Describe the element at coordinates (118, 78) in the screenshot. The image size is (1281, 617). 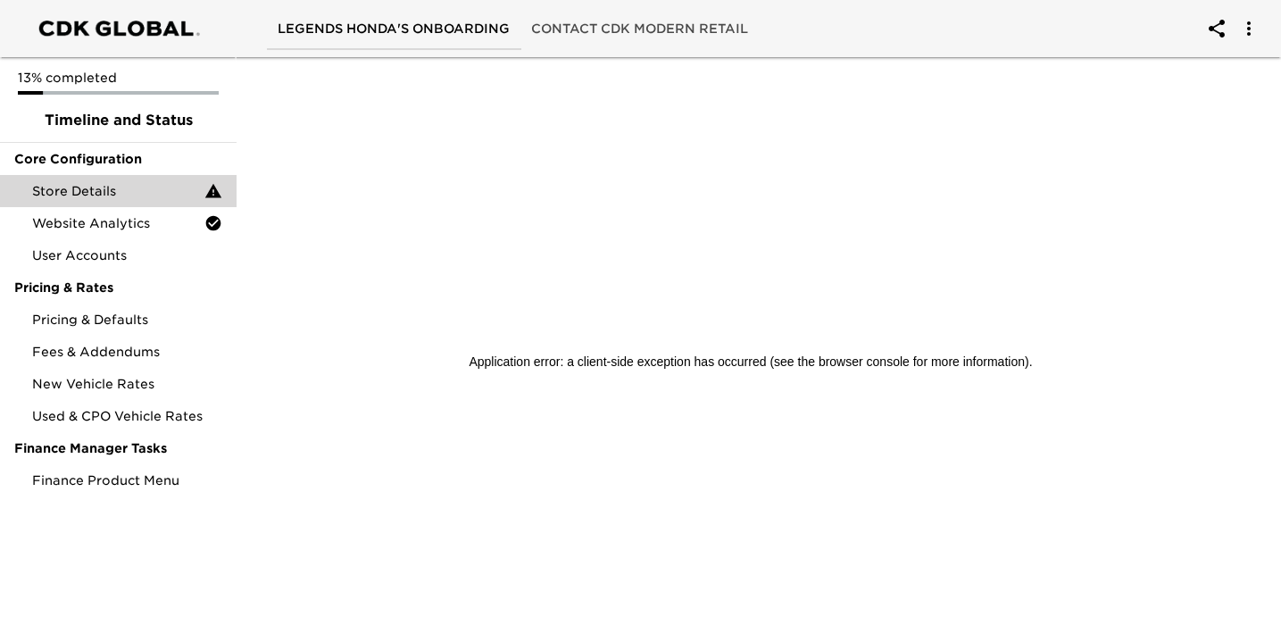
I see `p: 13% completed` at that location.